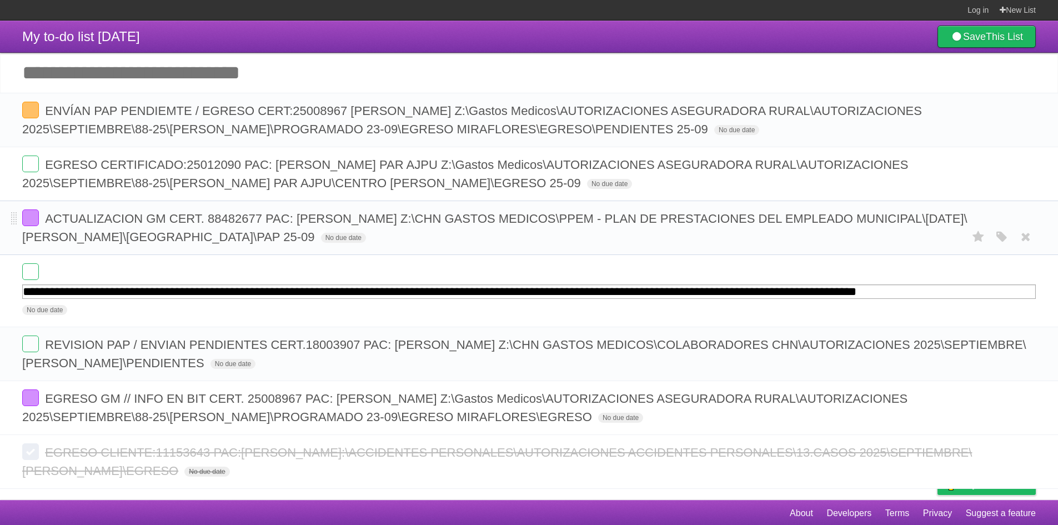 The width and height of the screenshot is (1058, 525). I want to click on a: Terms, so click(898, 513).